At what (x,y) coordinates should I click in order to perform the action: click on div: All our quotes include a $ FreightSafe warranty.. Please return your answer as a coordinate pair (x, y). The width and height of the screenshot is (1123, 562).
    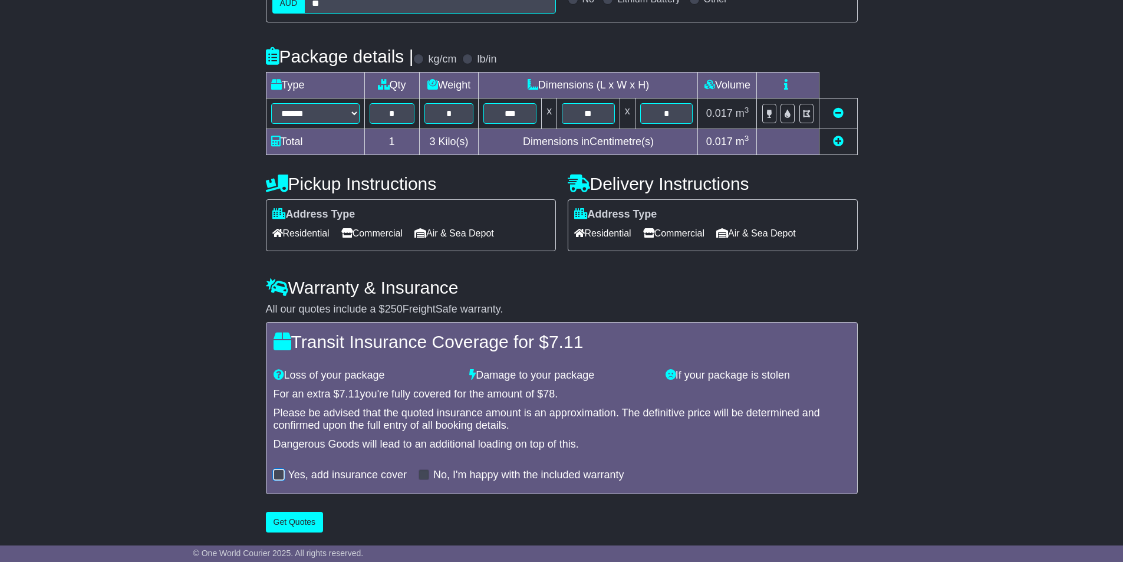
    Looking at the image, I should click on (562, 310).